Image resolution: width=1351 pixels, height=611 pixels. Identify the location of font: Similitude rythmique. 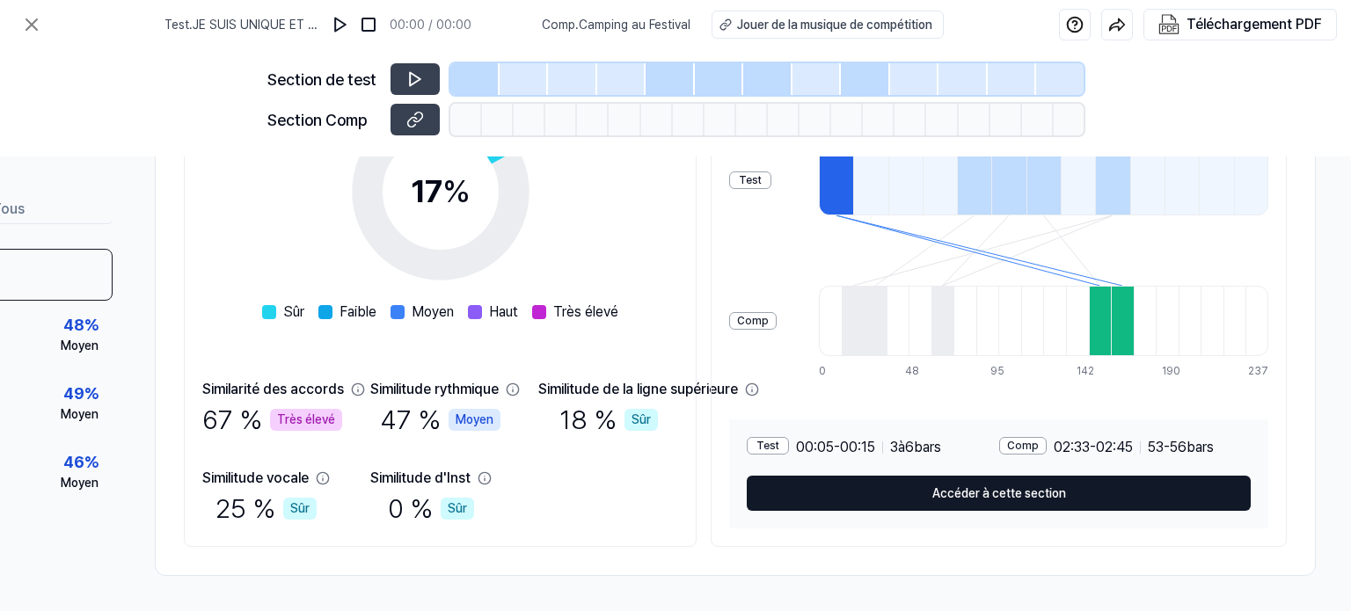
(435, 389).